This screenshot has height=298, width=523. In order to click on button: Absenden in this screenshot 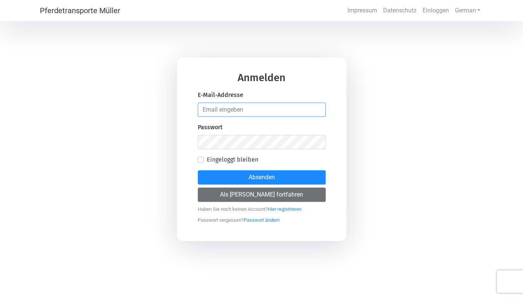, I will do `click(262, 178)`.